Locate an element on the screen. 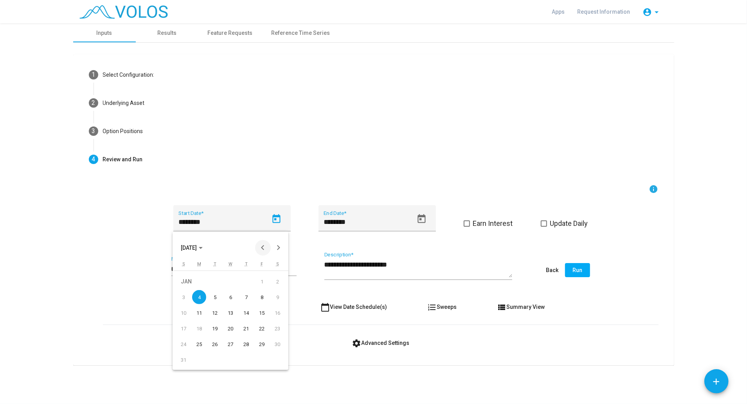 Image resolution: width=747 pixels, height=404 pixels. div: 16 is located at coordinates (278, 313).